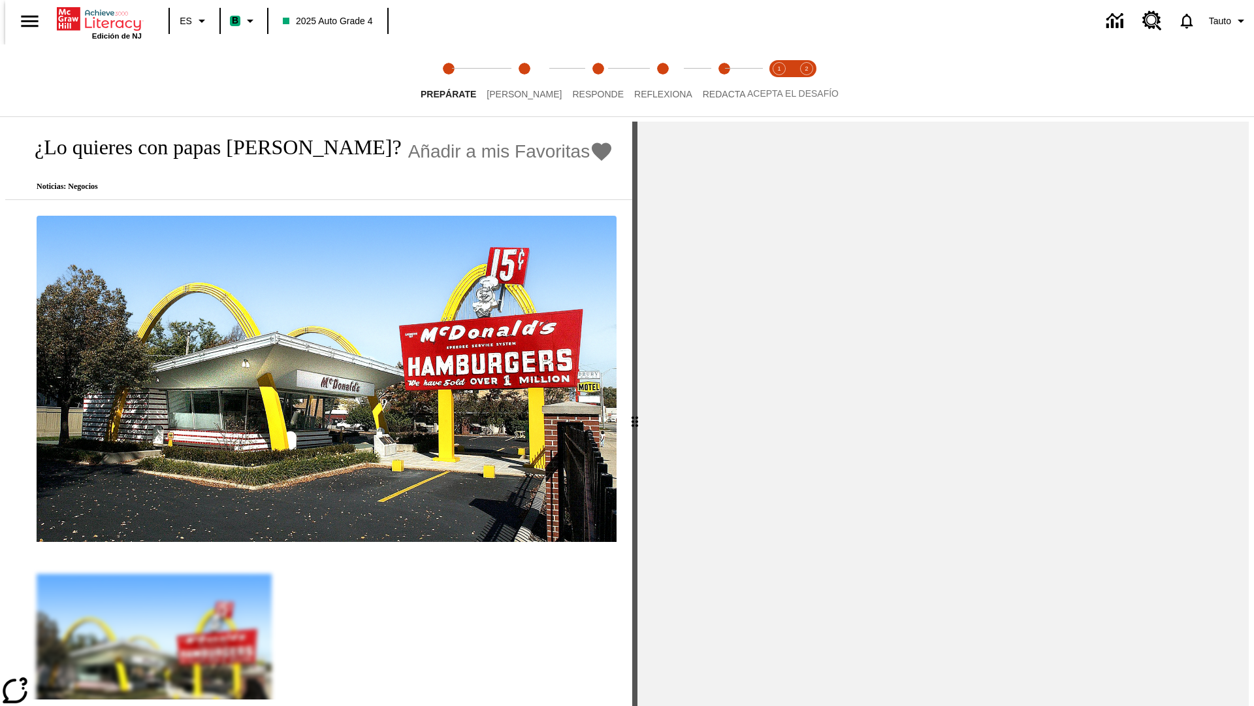  What do you see at coordinates (724, 94) in the screenshot?
I see `span: Redacta` at bounding box center [724, 94].